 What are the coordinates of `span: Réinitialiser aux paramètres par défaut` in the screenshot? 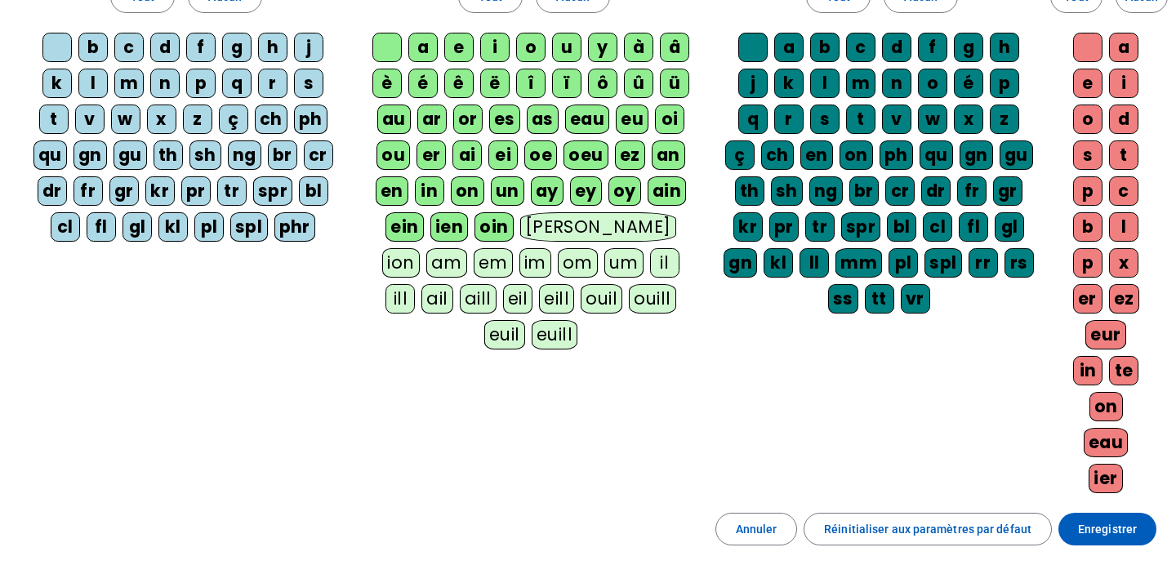 It's located at (927, 529).